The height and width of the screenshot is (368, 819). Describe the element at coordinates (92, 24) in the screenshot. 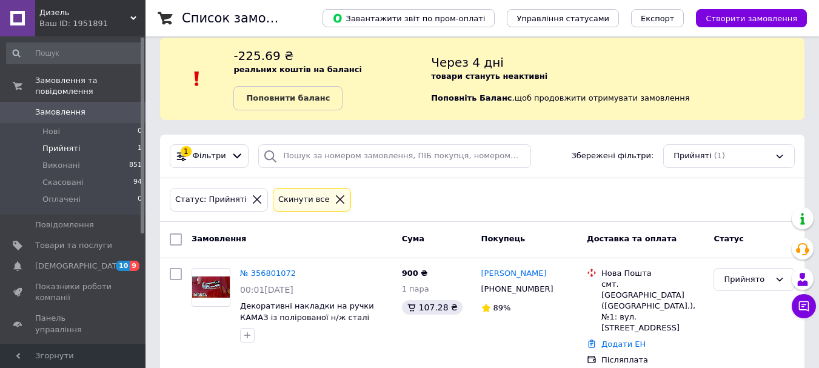

I see `div: Ваш ID: 1951891` at that location.